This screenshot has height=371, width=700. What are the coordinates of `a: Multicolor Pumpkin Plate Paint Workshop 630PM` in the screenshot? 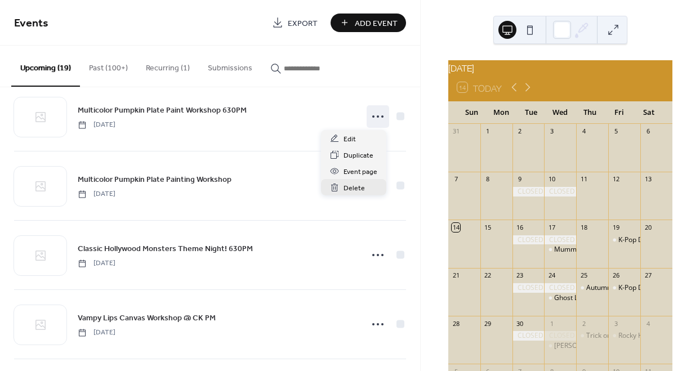 It's located at (162, 110).